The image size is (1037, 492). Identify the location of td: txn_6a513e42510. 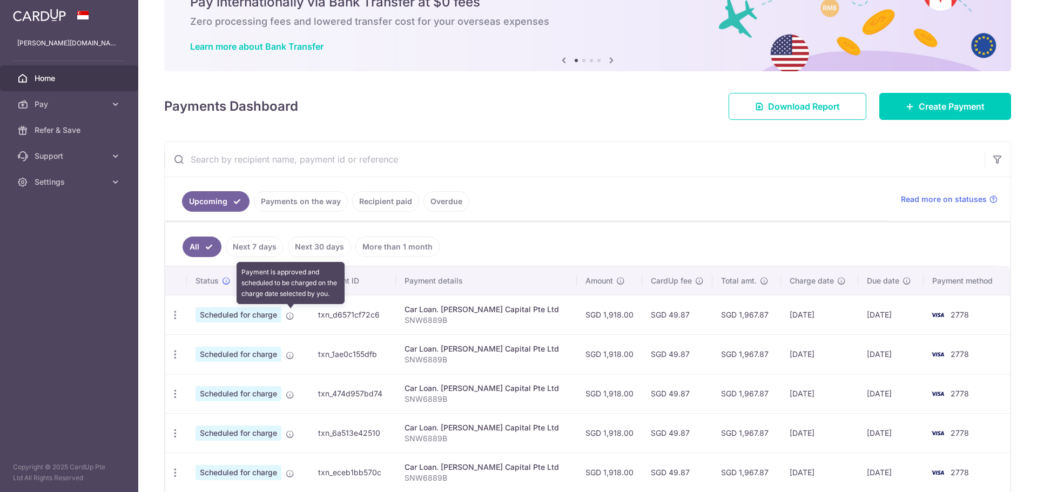
(353, 433).